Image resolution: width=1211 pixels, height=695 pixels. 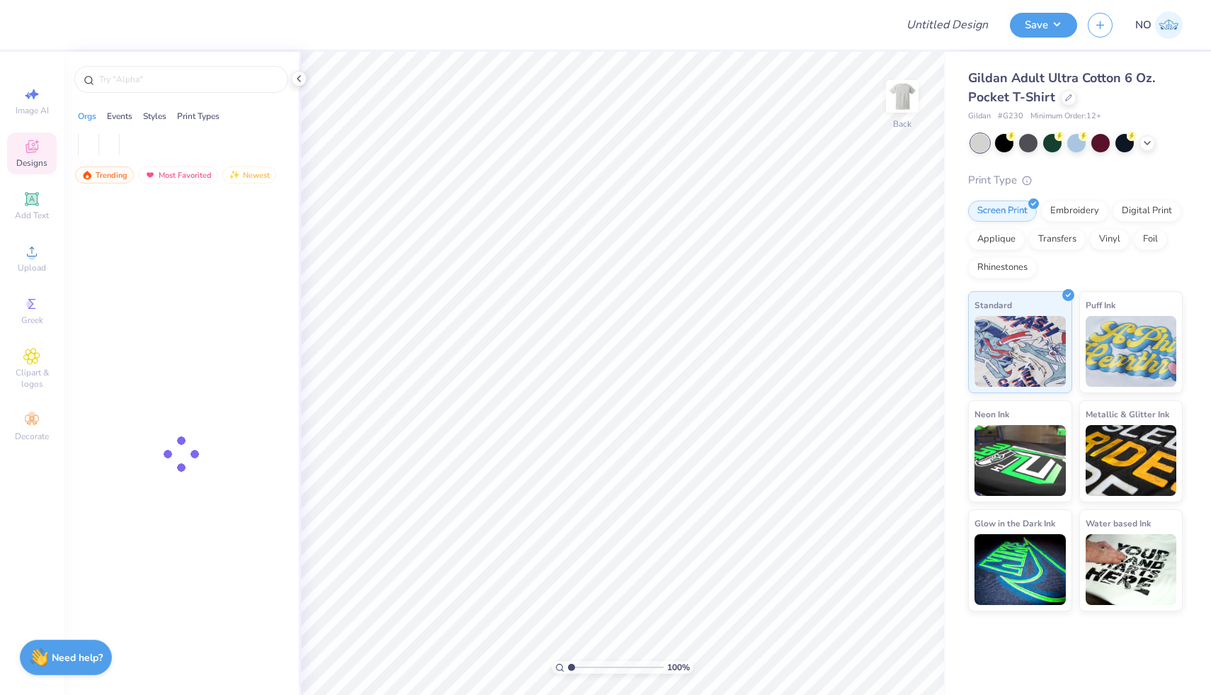 I want to click on button: Save, so click(x=1043, y=25).